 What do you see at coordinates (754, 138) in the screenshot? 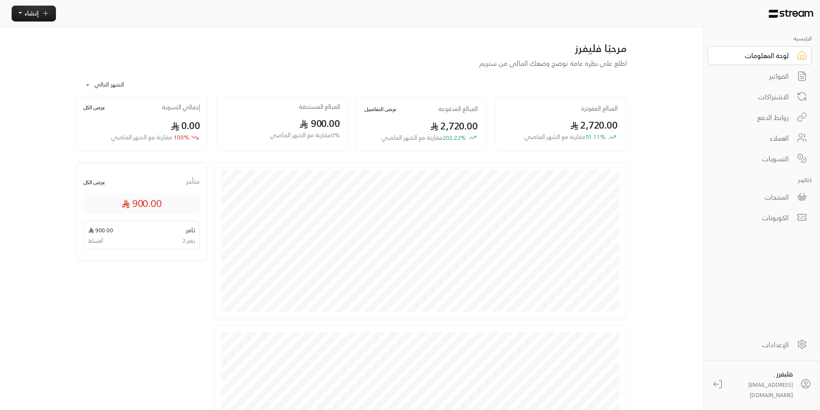
I see `div: العملاء` at bounding box center [754, 138].